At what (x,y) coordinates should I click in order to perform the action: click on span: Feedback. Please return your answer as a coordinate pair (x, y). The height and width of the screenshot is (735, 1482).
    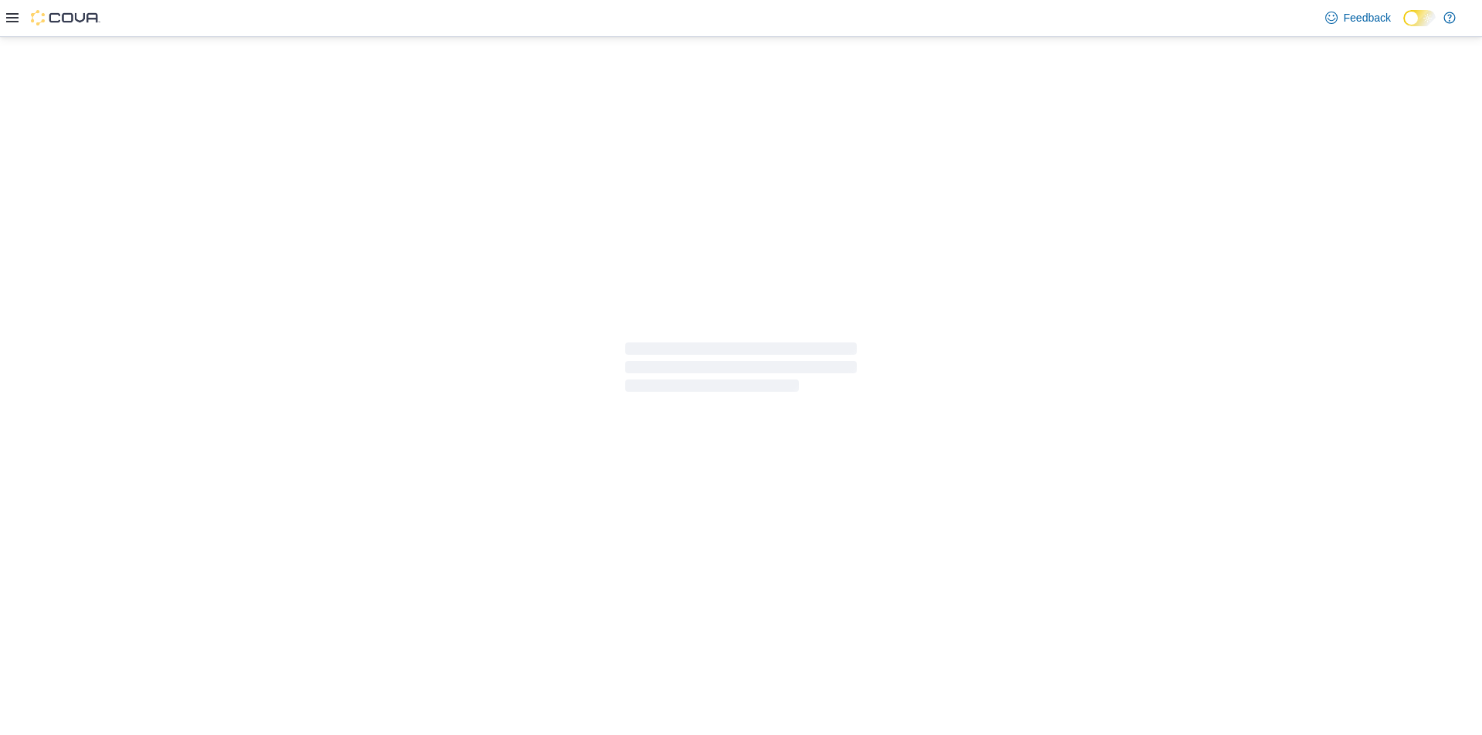
    Looking at the image, I should click on (1367, 18).